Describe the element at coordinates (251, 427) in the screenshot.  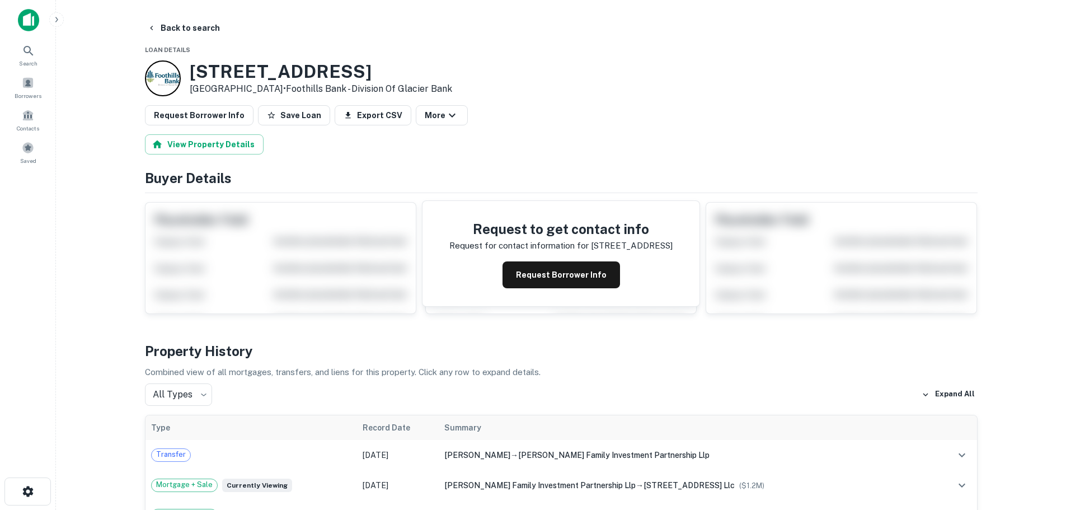
I see `th: Type` at that location.